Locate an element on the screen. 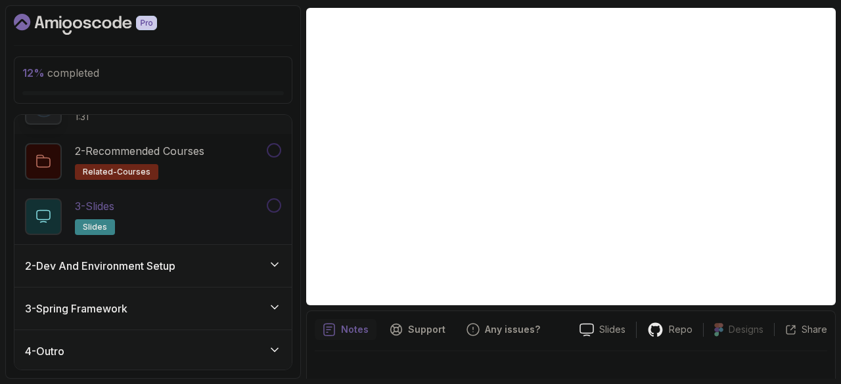 Image resolution: width=841 pixels, height=384 pixels. h3: 3 - Spring Framework is located at coordinates (76, 309).